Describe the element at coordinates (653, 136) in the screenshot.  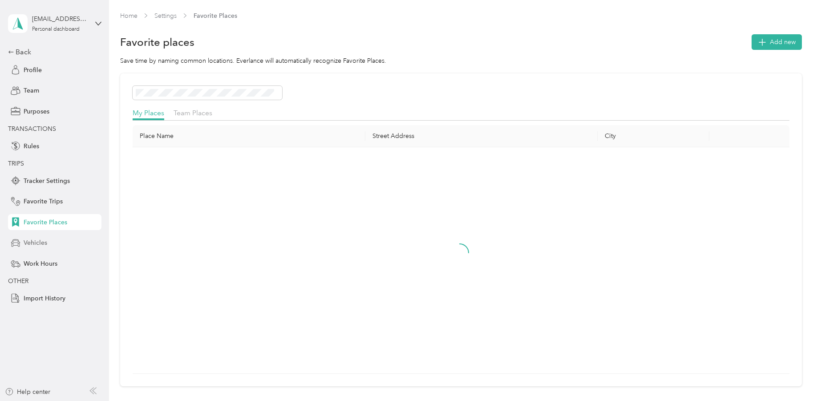
I see `th: City` at that location.